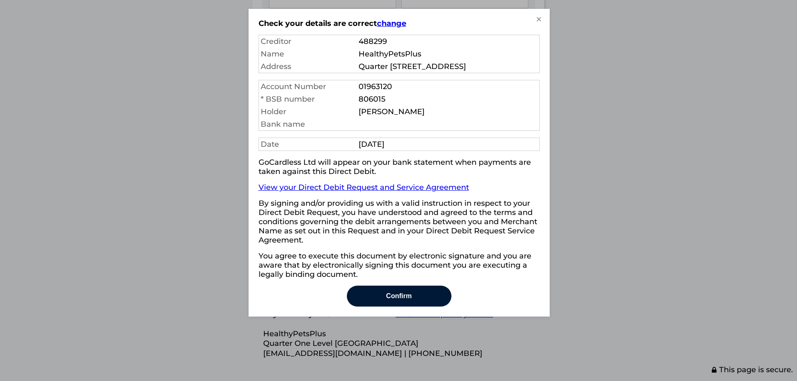 The image size is (797, 381). What do you see at coordinates (448, 41) in the screenshot?
I see `td: 488299` at bounding box center [448, 41].